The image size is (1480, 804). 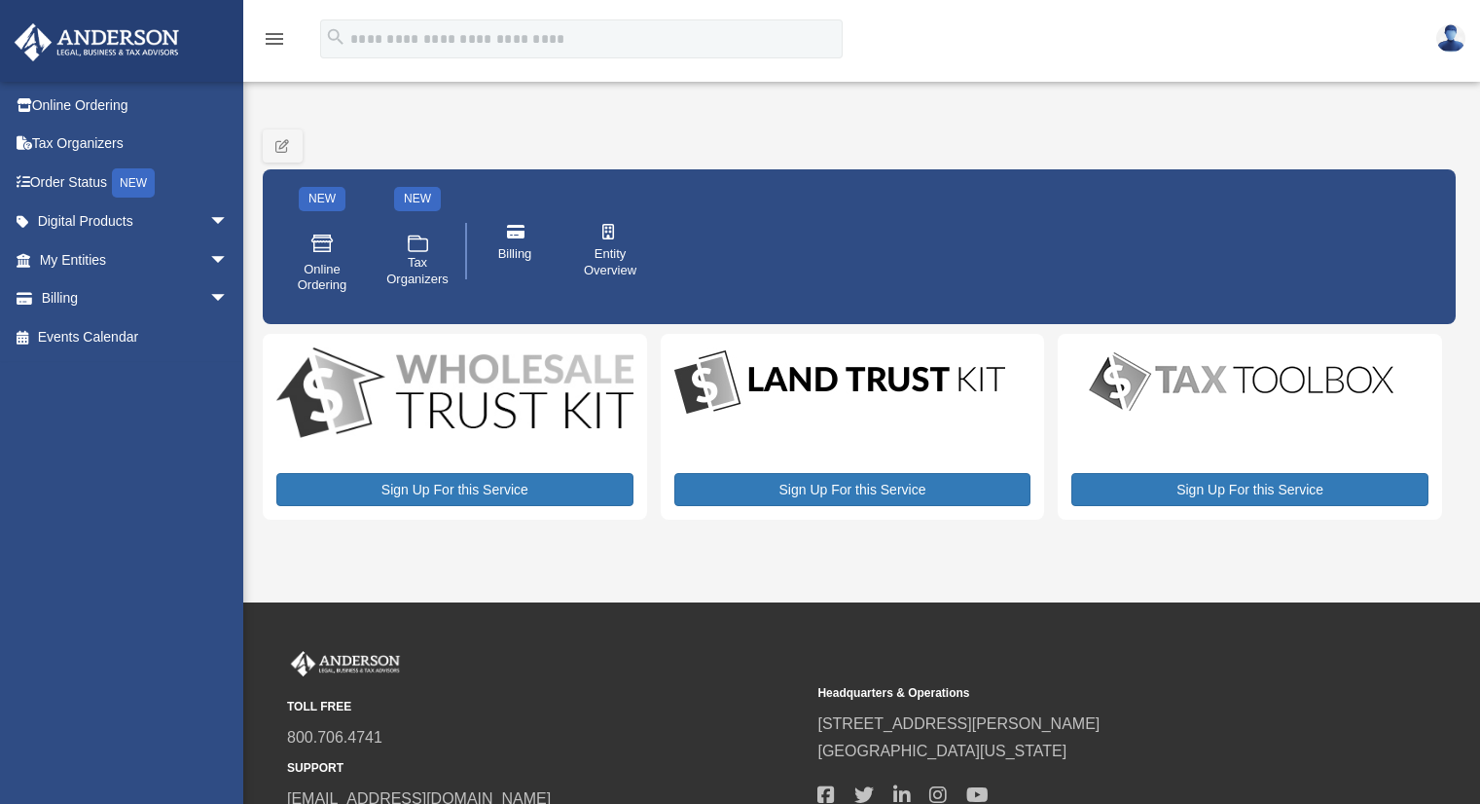 What do you see at coordinates (1451, 38) in the screenshot?
I see `img: User Pic` at bounding box center [1451, 38].